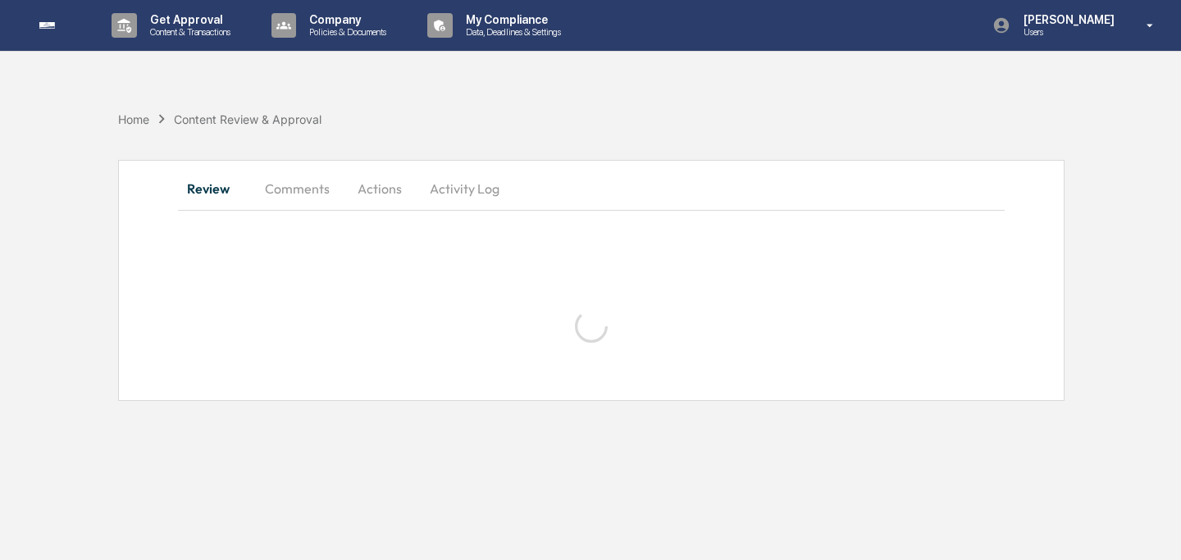 The width and height of the screenshot is (1181, 560). What do you see at coordinates (248, 119) in the screenshot?
I see `div: Content Review & Approval` at bounding box center [248, 119].